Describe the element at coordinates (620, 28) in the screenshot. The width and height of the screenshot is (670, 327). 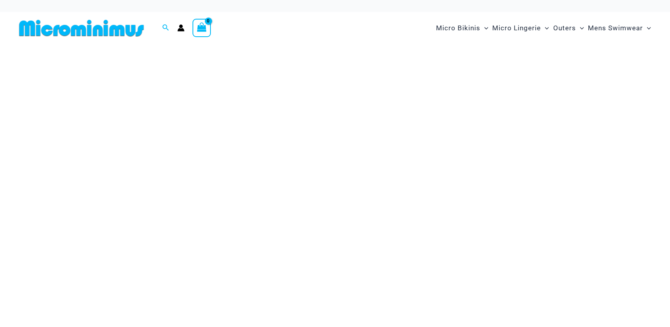
I see `a: Mens SwimwearMenu ToggleMenu Toggle` at that location.